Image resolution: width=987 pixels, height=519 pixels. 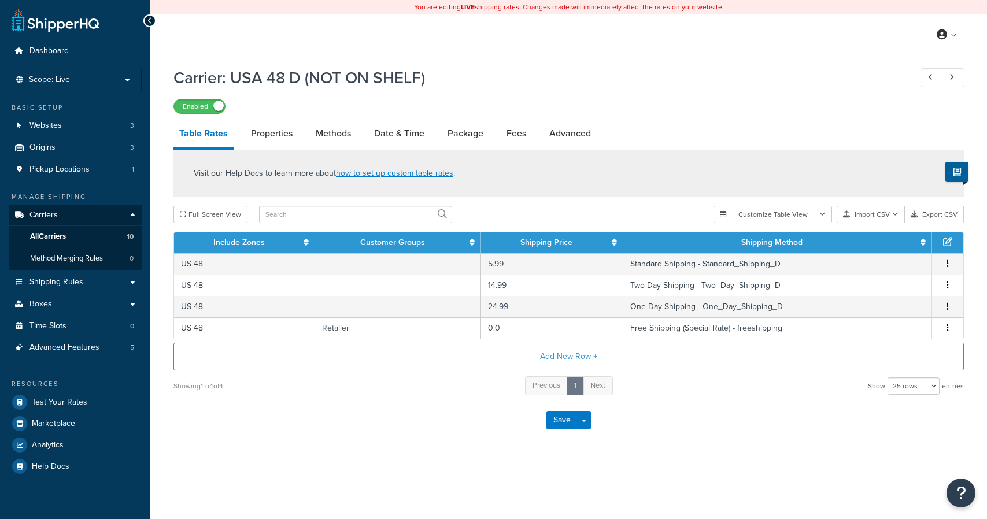 I want to click on a: Previous, so click(x=546, y=385).